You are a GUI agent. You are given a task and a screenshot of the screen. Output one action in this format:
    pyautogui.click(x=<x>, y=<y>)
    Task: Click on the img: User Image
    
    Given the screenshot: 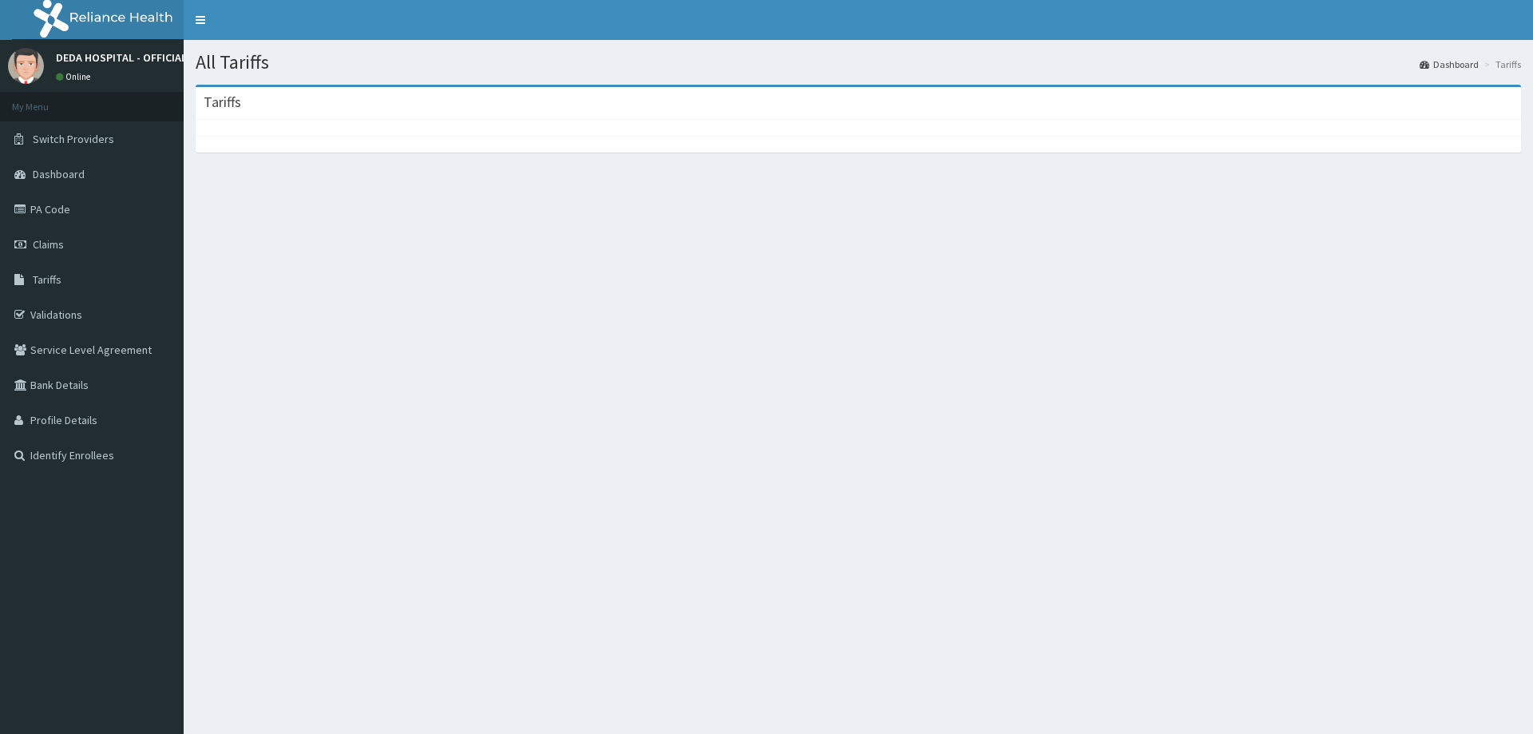 What is the action you would take?
    pyautogui.click(x=26, y=65)
    